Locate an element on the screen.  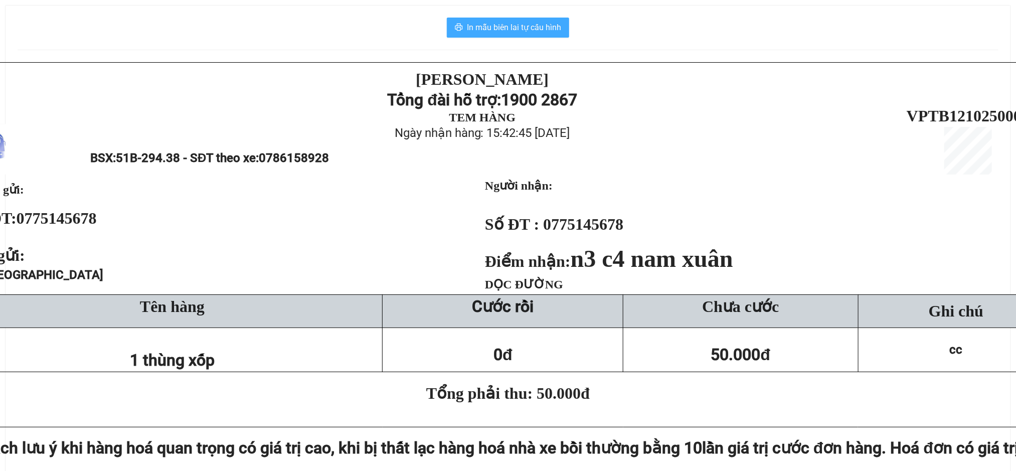
strong: Cước rồi is located at coordinates (502, 306).